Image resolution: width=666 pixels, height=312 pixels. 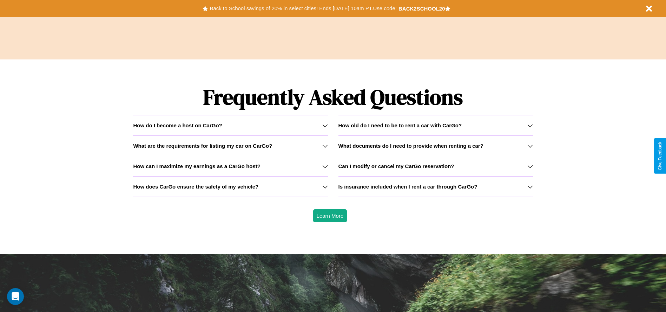 I want to click on h3: Can I modify or cancel my CarGo reservation?, so click(x=397, y=166).